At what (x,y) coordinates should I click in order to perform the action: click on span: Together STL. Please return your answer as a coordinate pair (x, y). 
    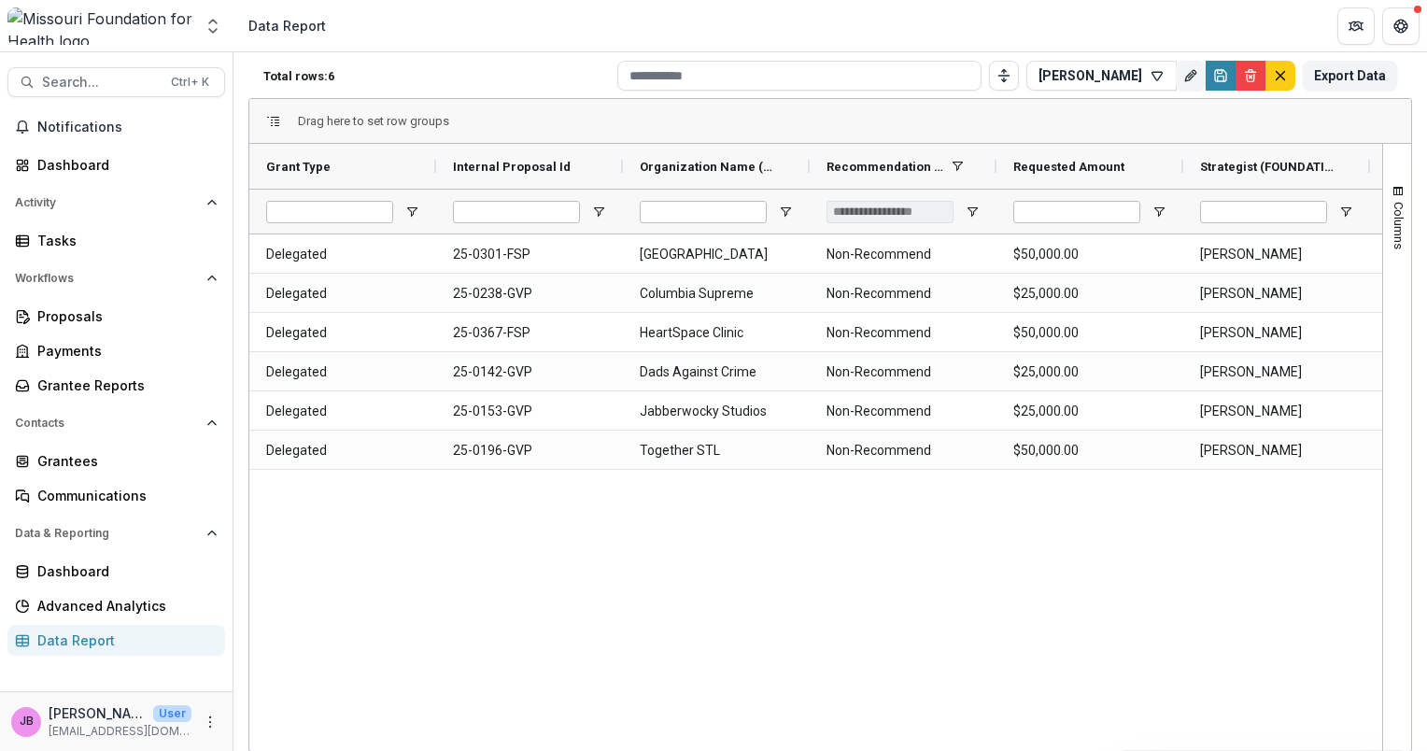
    Looking at the image, I should click on (716, 450).